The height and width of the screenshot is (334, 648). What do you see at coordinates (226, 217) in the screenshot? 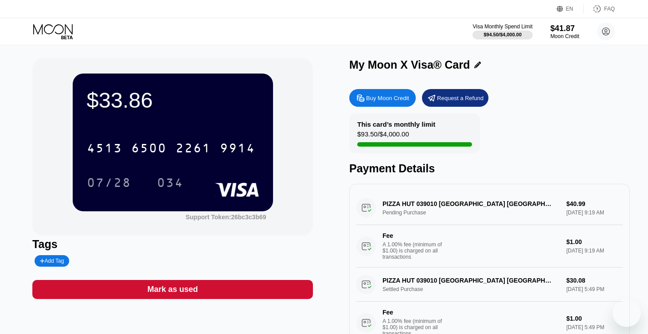
I see `div: Support Token:26bc3c3b69` at bounding box center [226, 217].